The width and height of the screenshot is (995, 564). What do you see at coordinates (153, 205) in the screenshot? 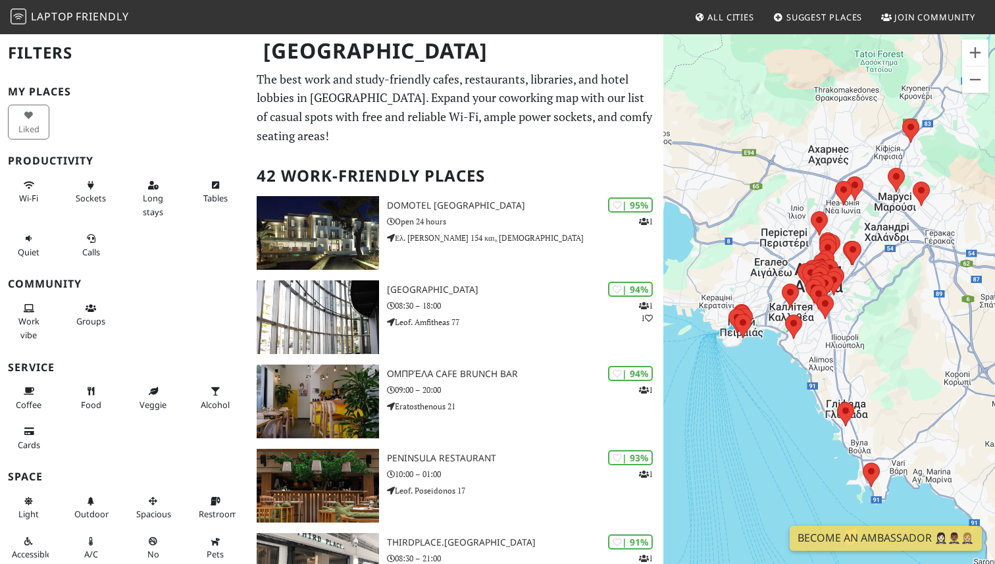
I see `span: Long stays` at bounding box center [153, 205].